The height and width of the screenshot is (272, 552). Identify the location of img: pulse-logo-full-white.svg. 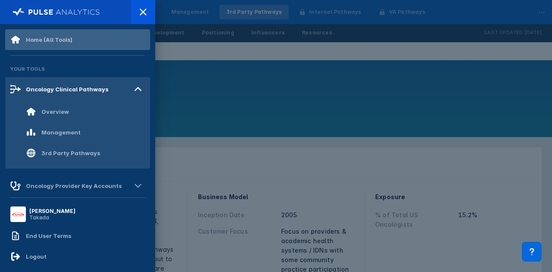
(56, 12).